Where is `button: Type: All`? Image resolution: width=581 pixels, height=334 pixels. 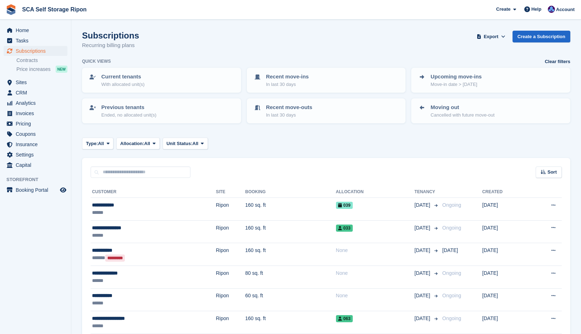 button: Type: All is located at coordinates (98, 143).